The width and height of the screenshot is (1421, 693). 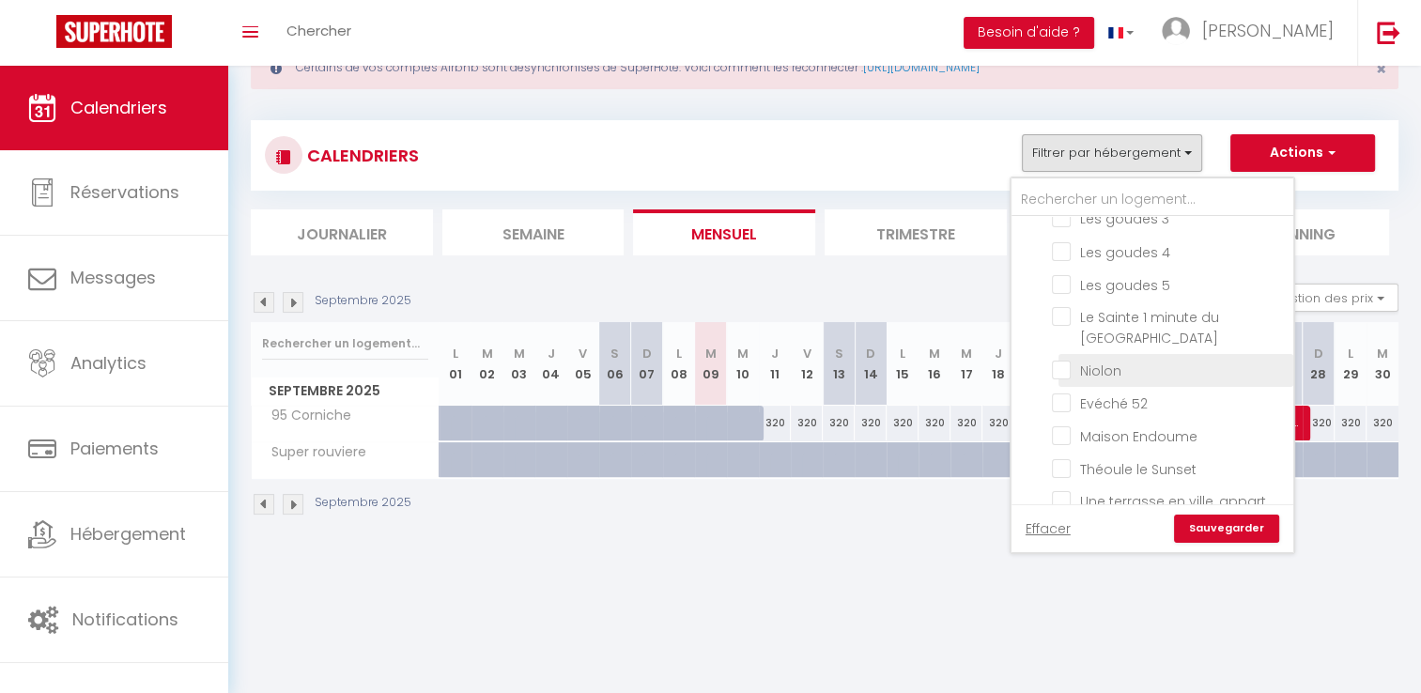 I want to click on button: Close, so click(x=1381, y=70).